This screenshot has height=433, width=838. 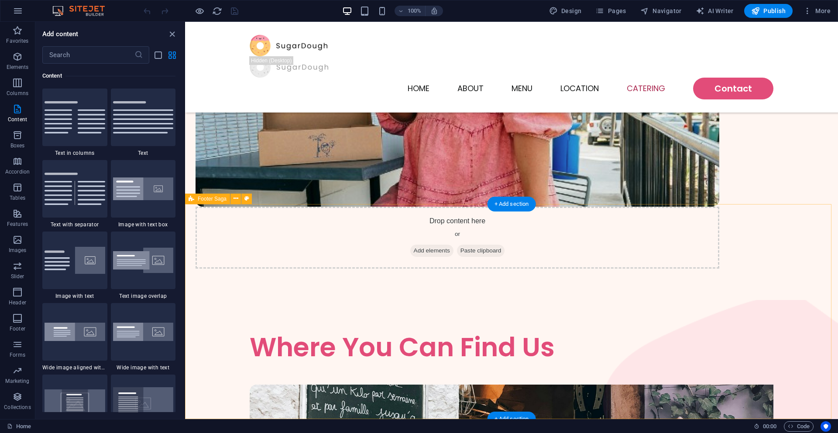 I want to click on button: reload, so click(x=217, y=11).